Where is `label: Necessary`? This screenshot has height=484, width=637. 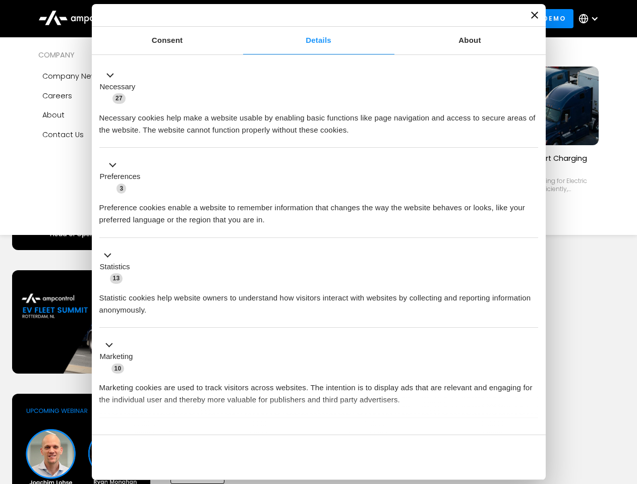 label: Necessary is located at coordinates (117, 87).